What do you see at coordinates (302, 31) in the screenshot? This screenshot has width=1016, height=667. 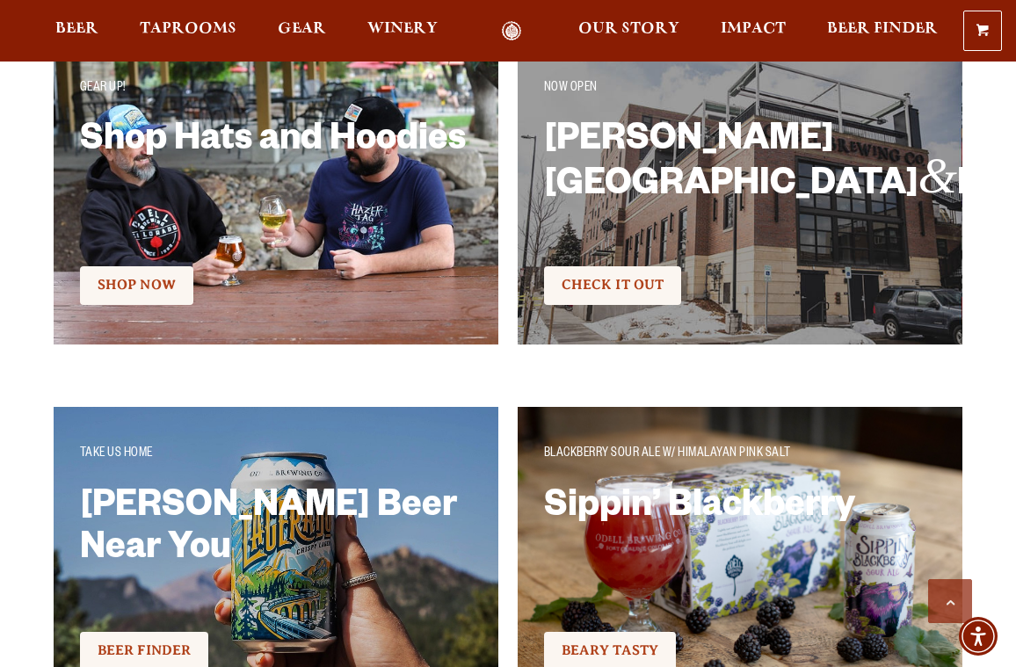 I see `a: Gear` at bounding box center [302, 31].